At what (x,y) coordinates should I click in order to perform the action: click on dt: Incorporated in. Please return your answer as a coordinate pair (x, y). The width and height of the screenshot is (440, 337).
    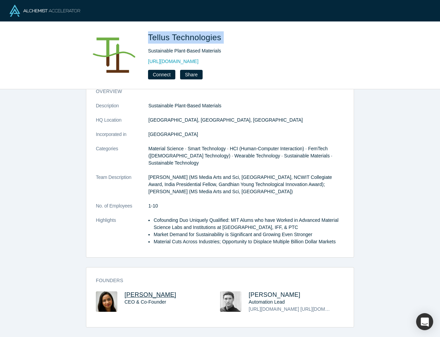
    Looking at the image, I should click on (122, 138).